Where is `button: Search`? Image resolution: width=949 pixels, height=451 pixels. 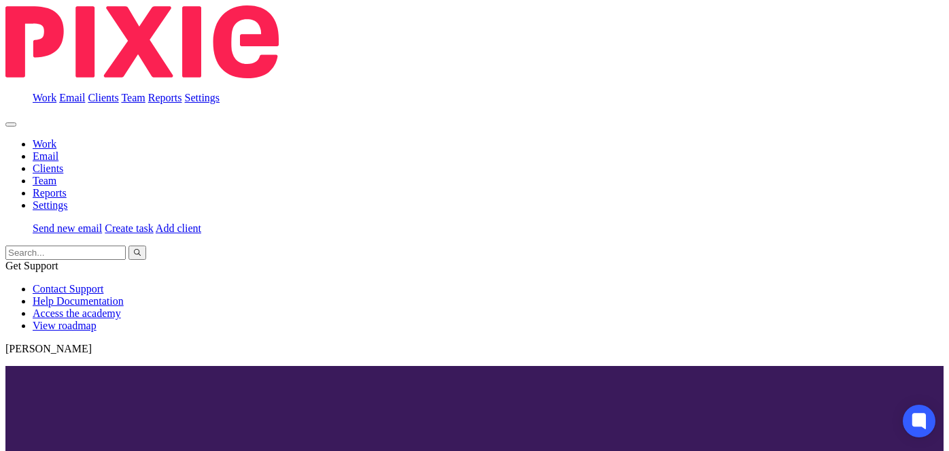 button: Search is located at coordinates (137, 252).